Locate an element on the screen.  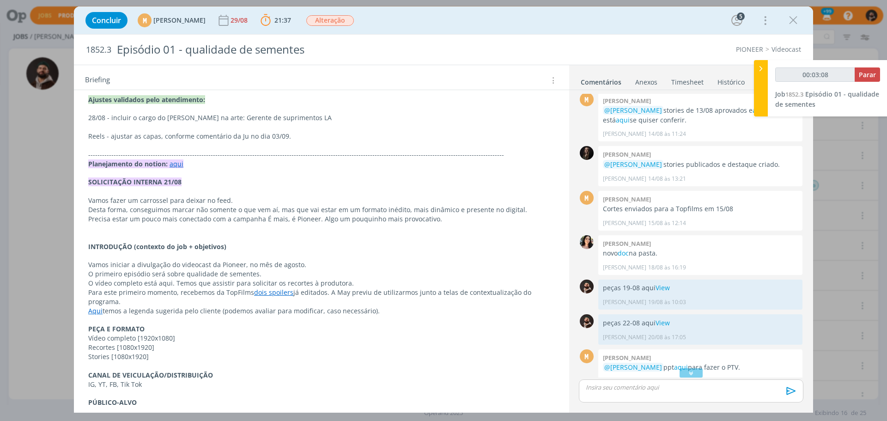
a: dois spoilers is located at coordinates (273, 292).